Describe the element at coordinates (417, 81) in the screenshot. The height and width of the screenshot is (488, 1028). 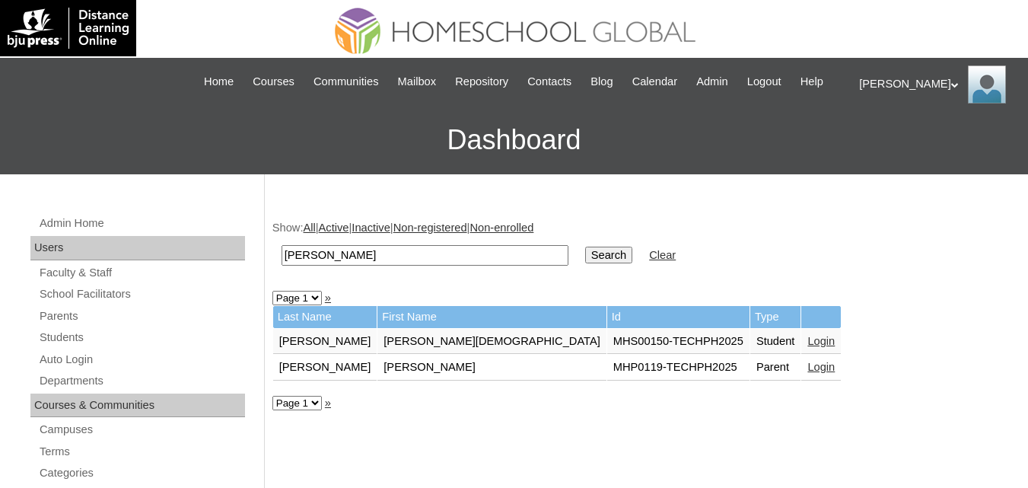
I see `a: Mailbox` at that location.